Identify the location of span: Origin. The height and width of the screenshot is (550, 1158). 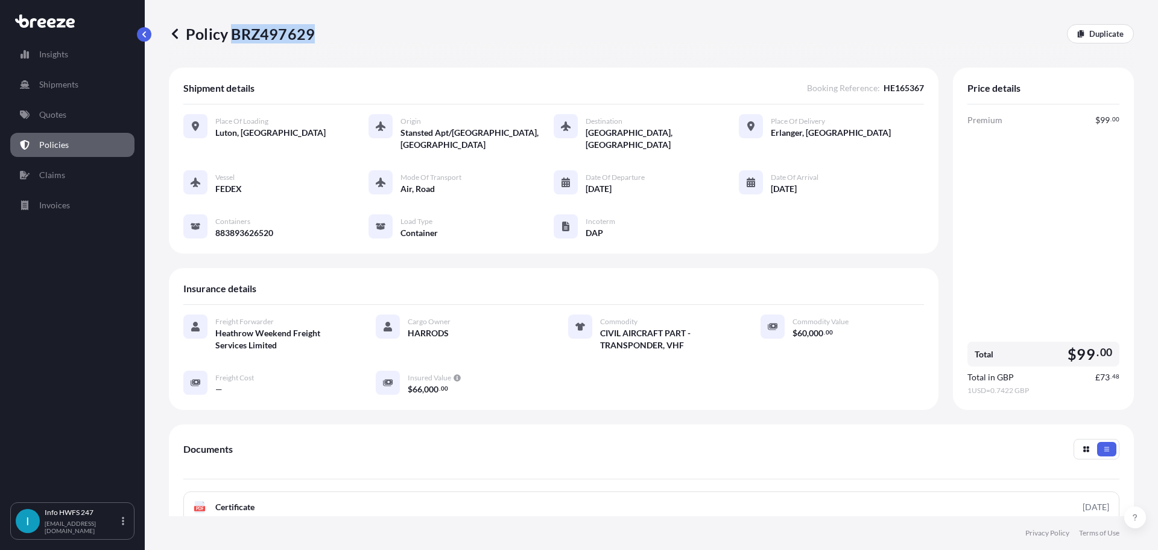
(411, 121).